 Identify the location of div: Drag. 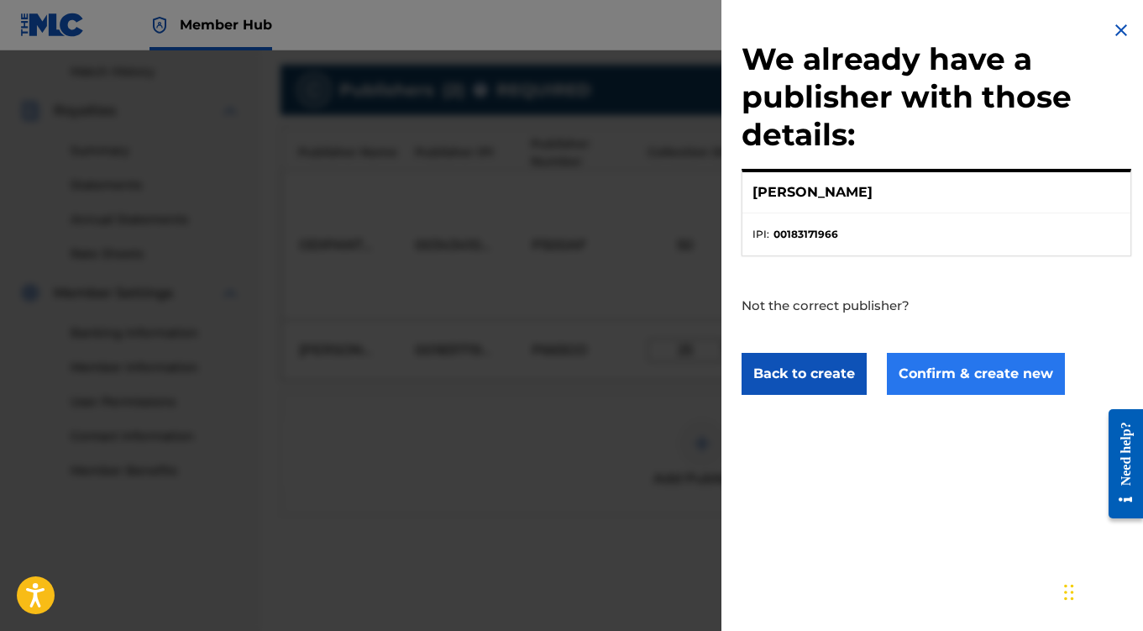
(1069, 592).